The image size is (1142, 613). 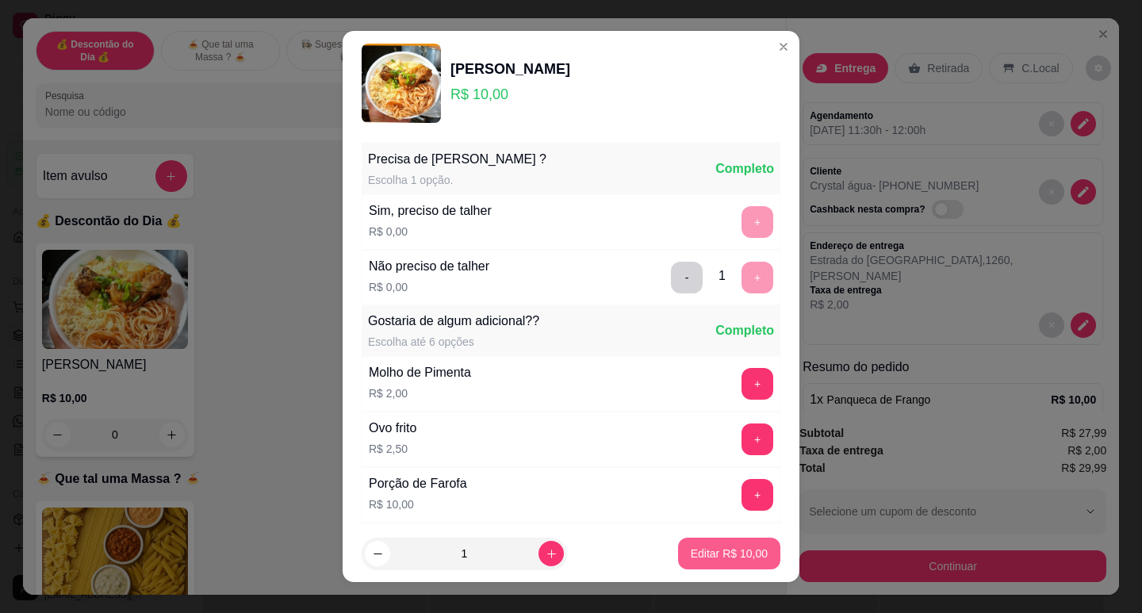 I want to click on div: Gostaria de algum adicional??, so click(x=454, y=321).